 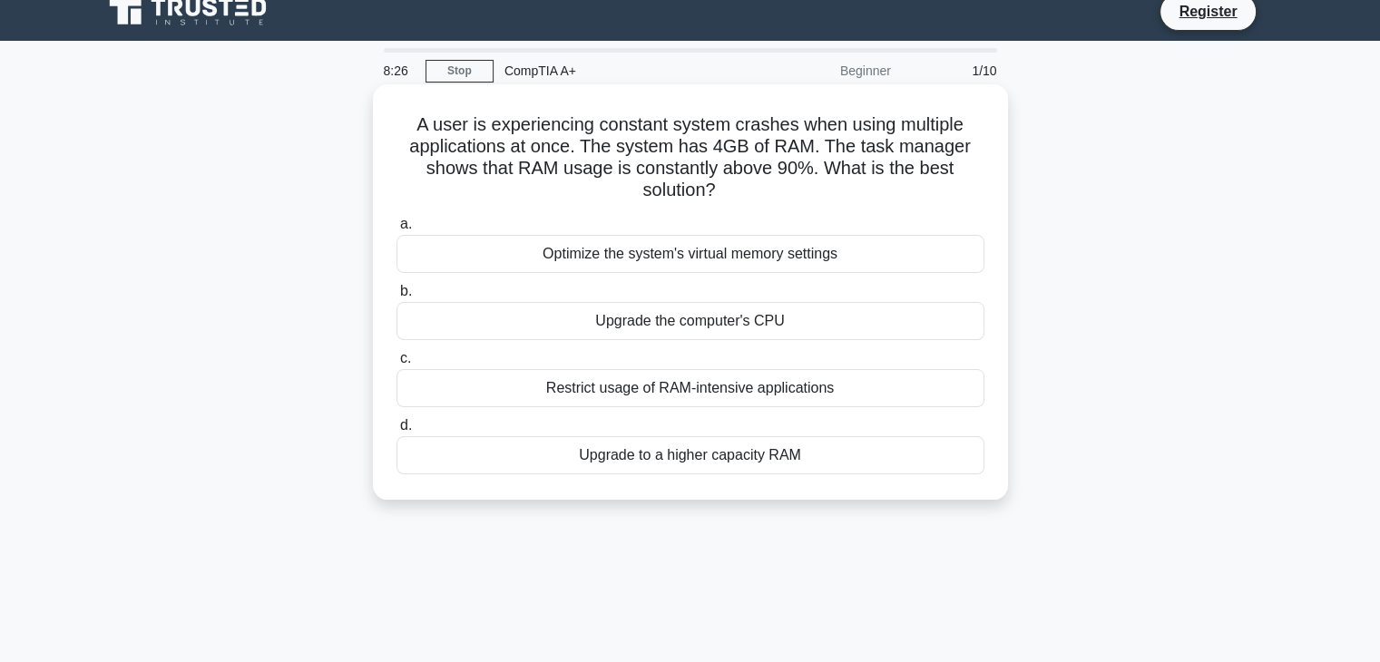 I want to click on div: 8:26, so click(x=399, y=71).